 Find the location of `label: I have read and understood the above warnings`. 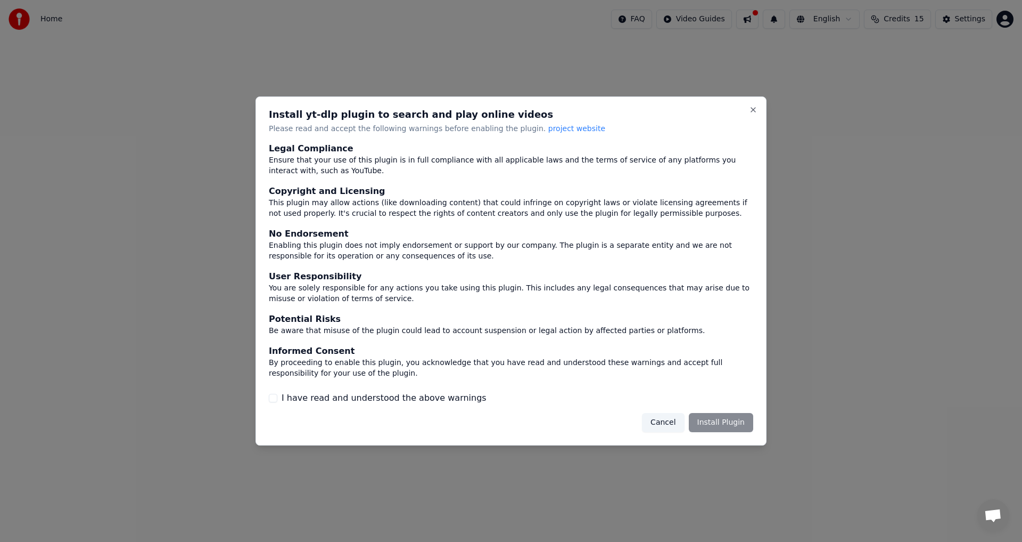

label: I have read and understood the above warnings is located at coordinates (384, 398).